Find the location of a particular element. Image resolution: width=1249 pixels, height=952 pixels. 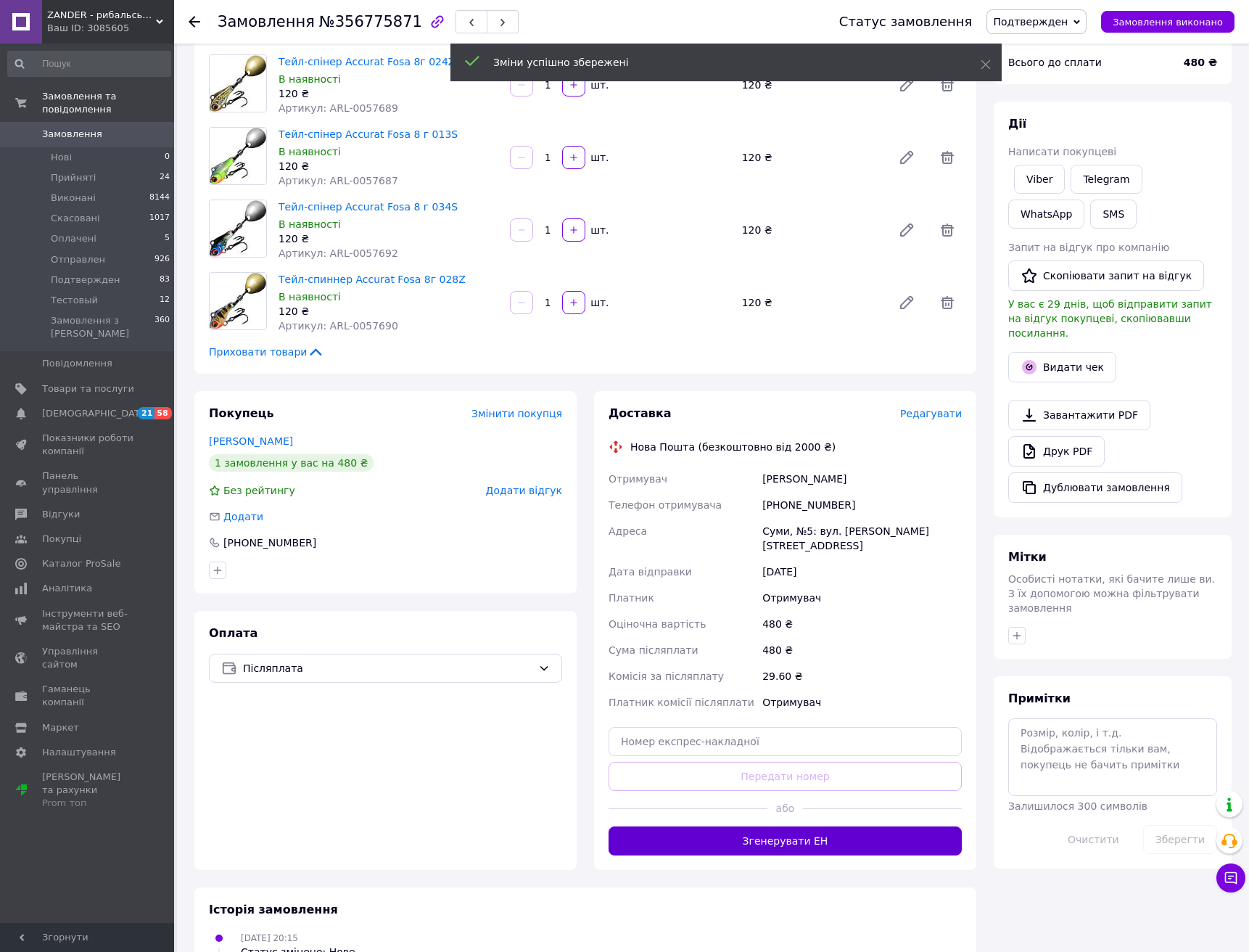

span: Написати покупцеві is located at coordinates (1062, 151).